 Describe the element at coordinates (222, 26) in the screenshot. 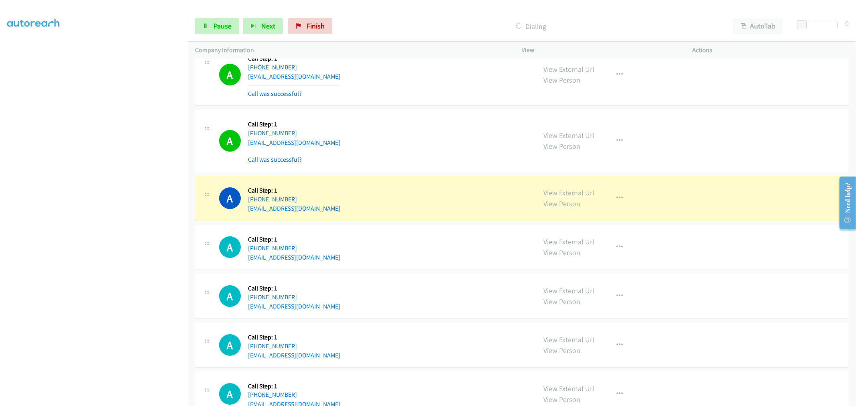

I see `span: Pause` at that location.